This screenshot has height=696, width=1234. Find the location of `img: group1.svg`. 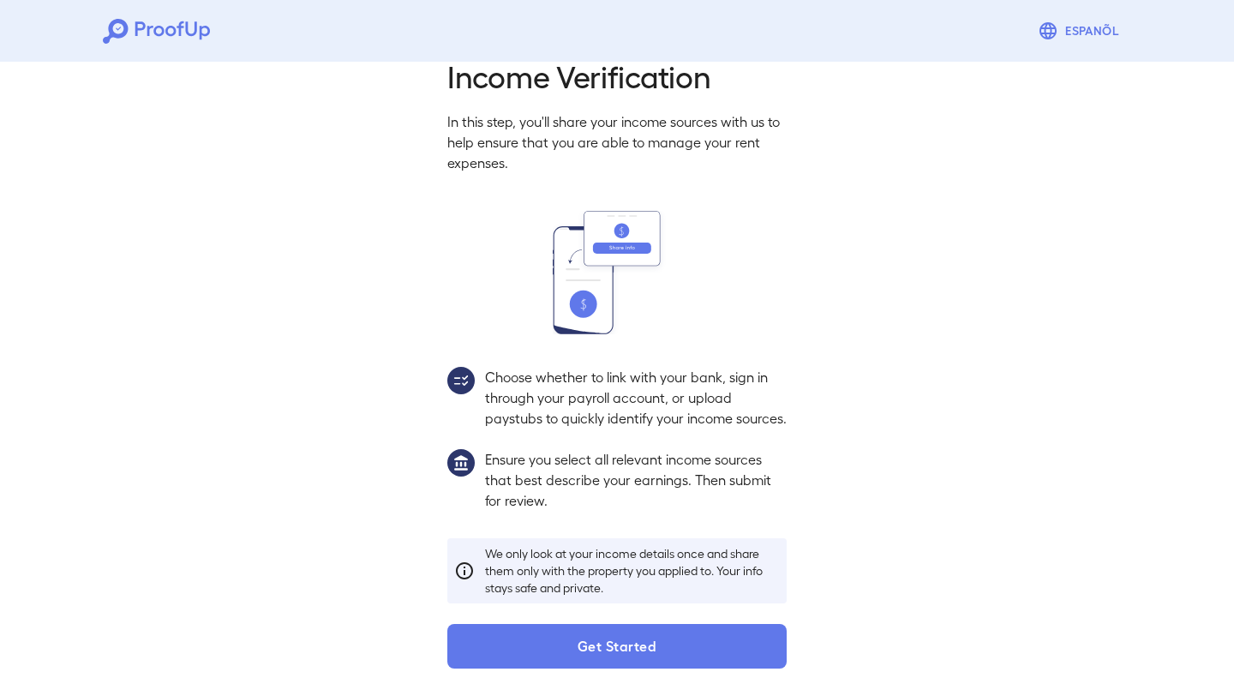

img: group1.svg is located at coordinates (461, 463).